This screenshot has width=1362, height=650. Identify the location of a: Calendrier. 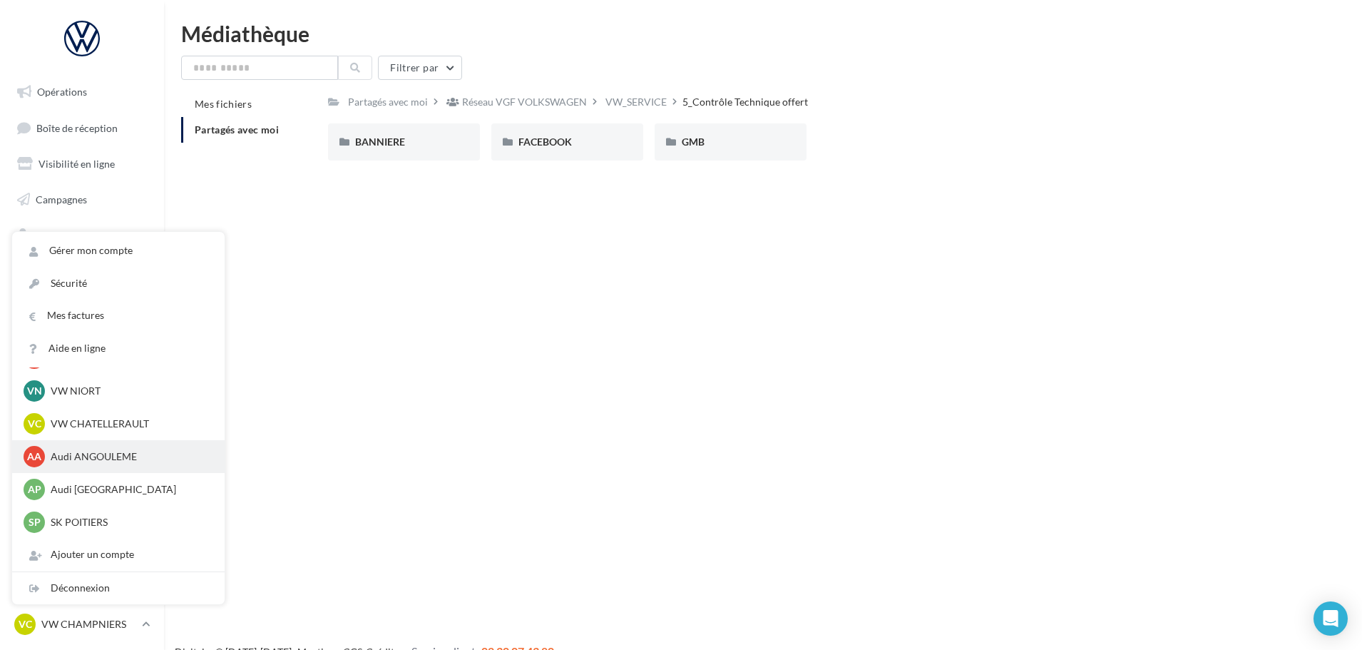
(82, 306).